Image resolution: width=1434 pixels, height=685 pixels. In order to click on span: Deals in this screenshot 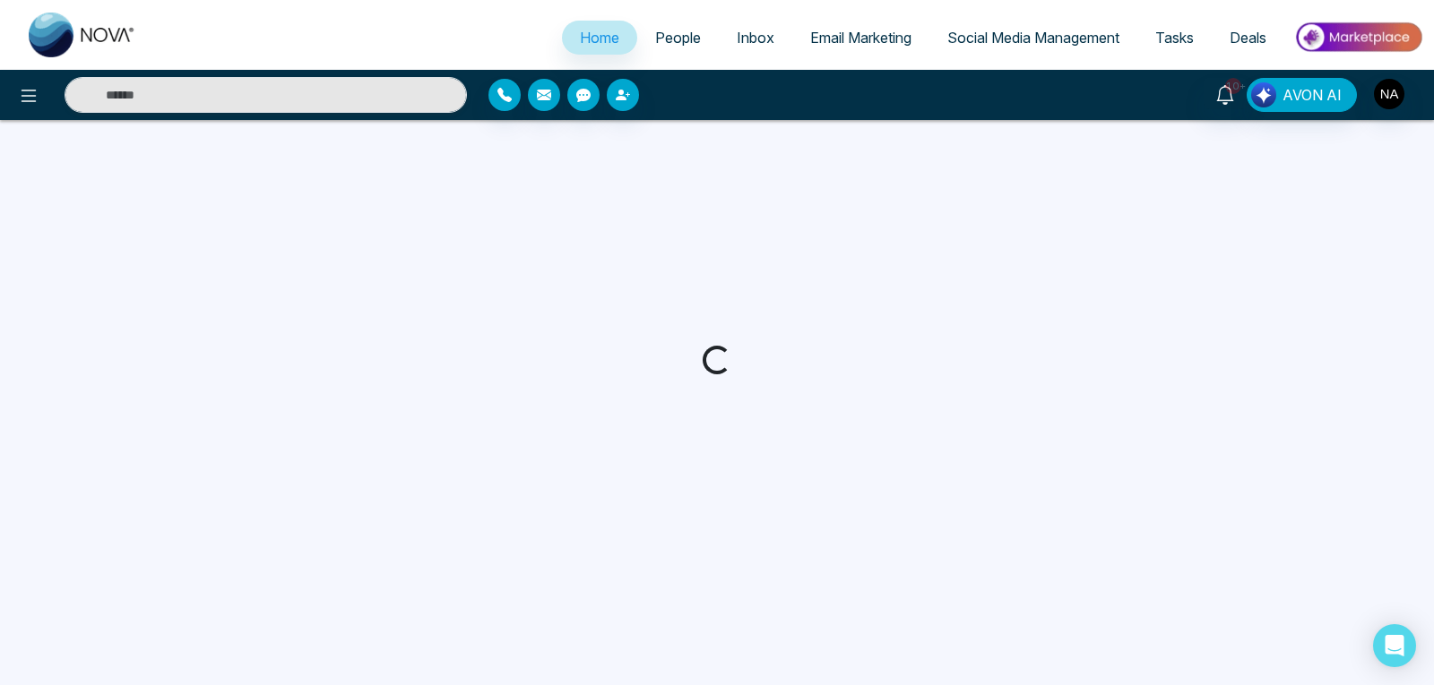, I will do `click(1247, 38)`.